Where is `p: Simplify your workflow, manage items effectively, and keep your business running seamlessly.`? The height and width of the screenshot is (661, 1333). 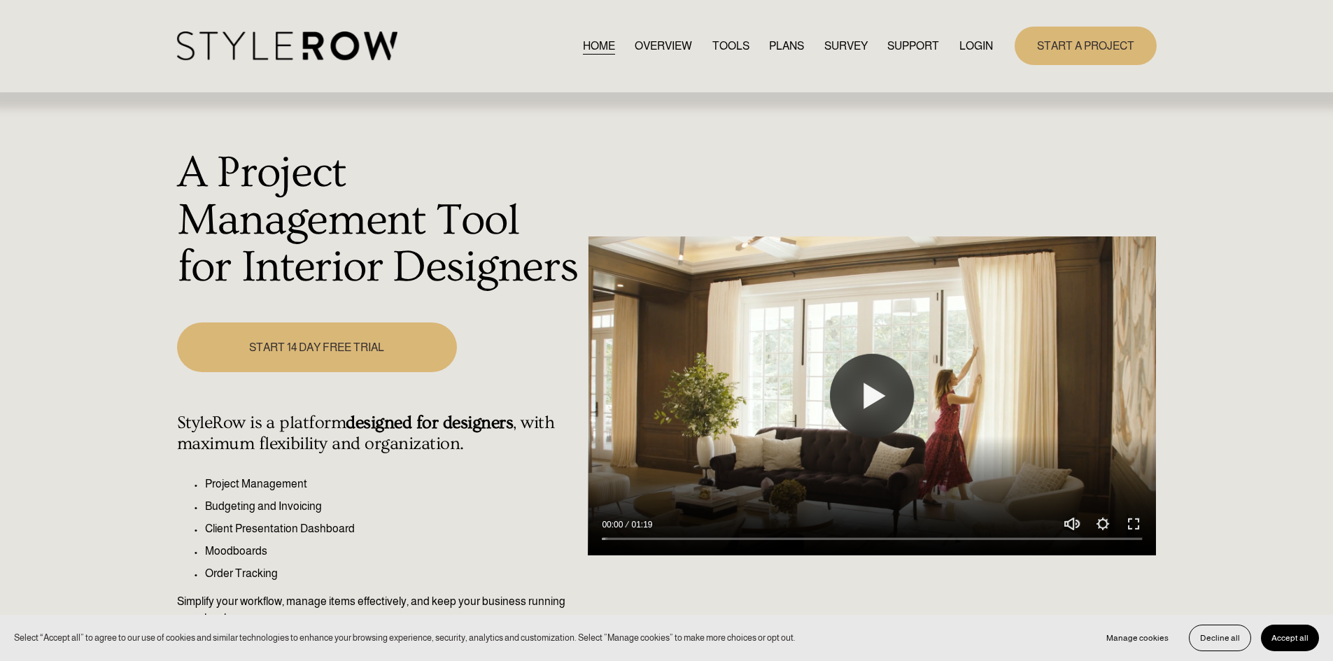 p: Simplify your workflow, manage items effectively, and keep your business running seamlessly. is located at coordinates (378, 610).